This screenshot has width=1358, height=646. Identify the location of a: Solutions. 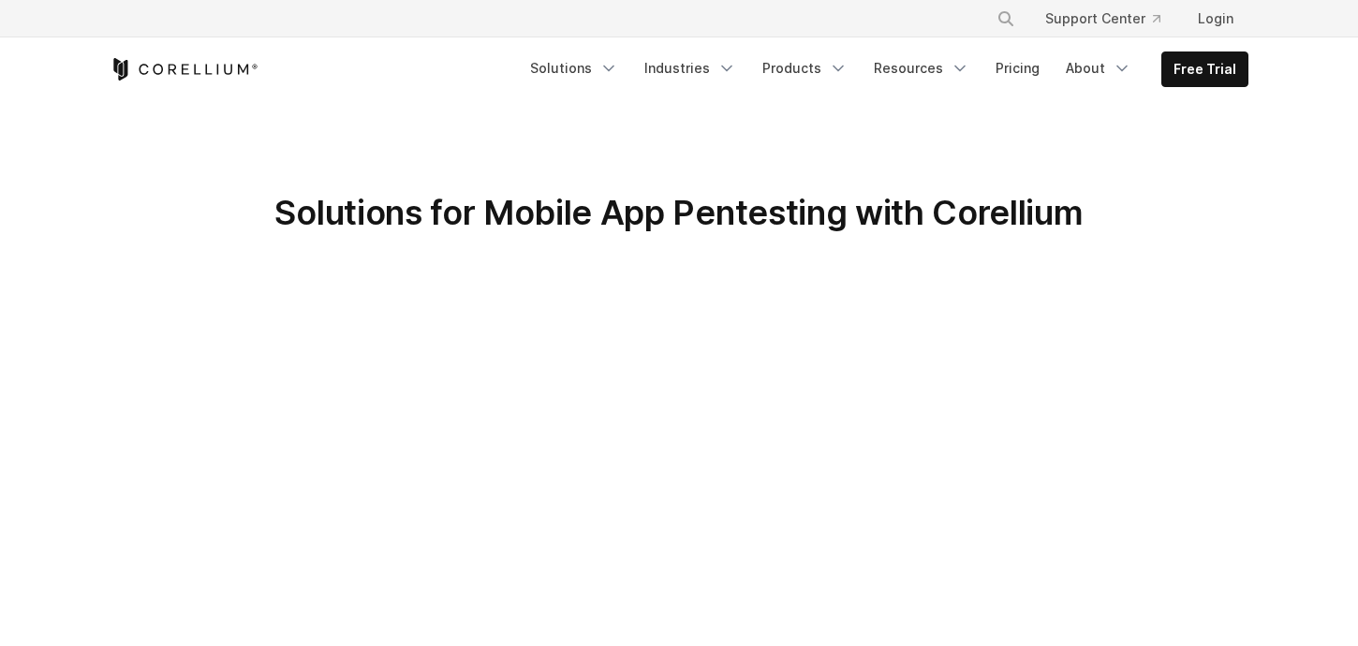
(574, 68).